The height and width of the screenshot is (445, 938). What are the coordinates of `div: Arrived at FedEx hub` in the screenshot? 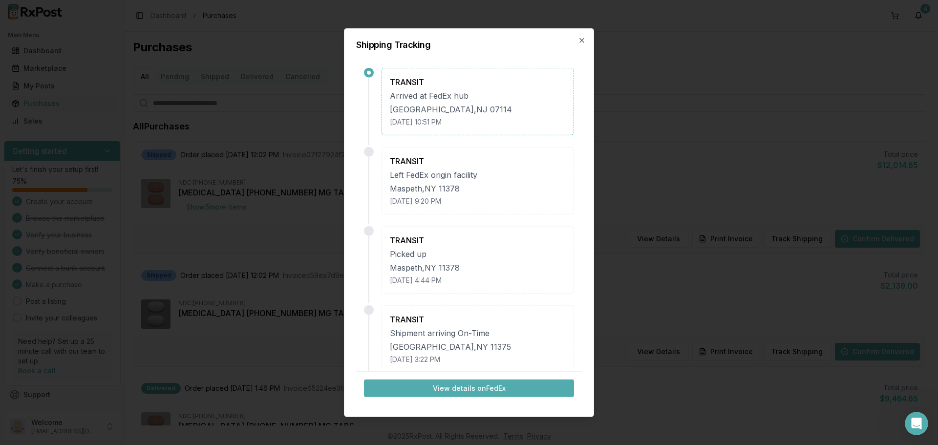 It's located at (478, 95).